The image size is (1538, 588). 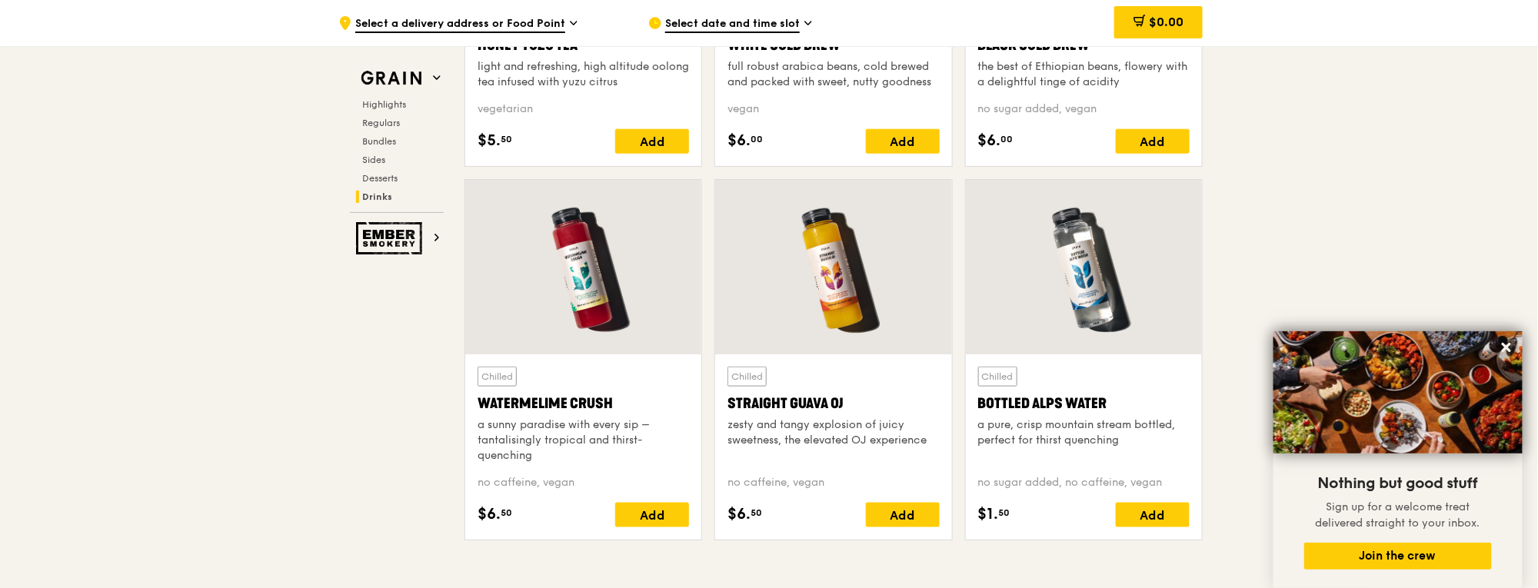 What do you see at coordinates (583, 404) in the screenshot?
I see `div: Watermelime Crush` at bounding box center [583, 404].